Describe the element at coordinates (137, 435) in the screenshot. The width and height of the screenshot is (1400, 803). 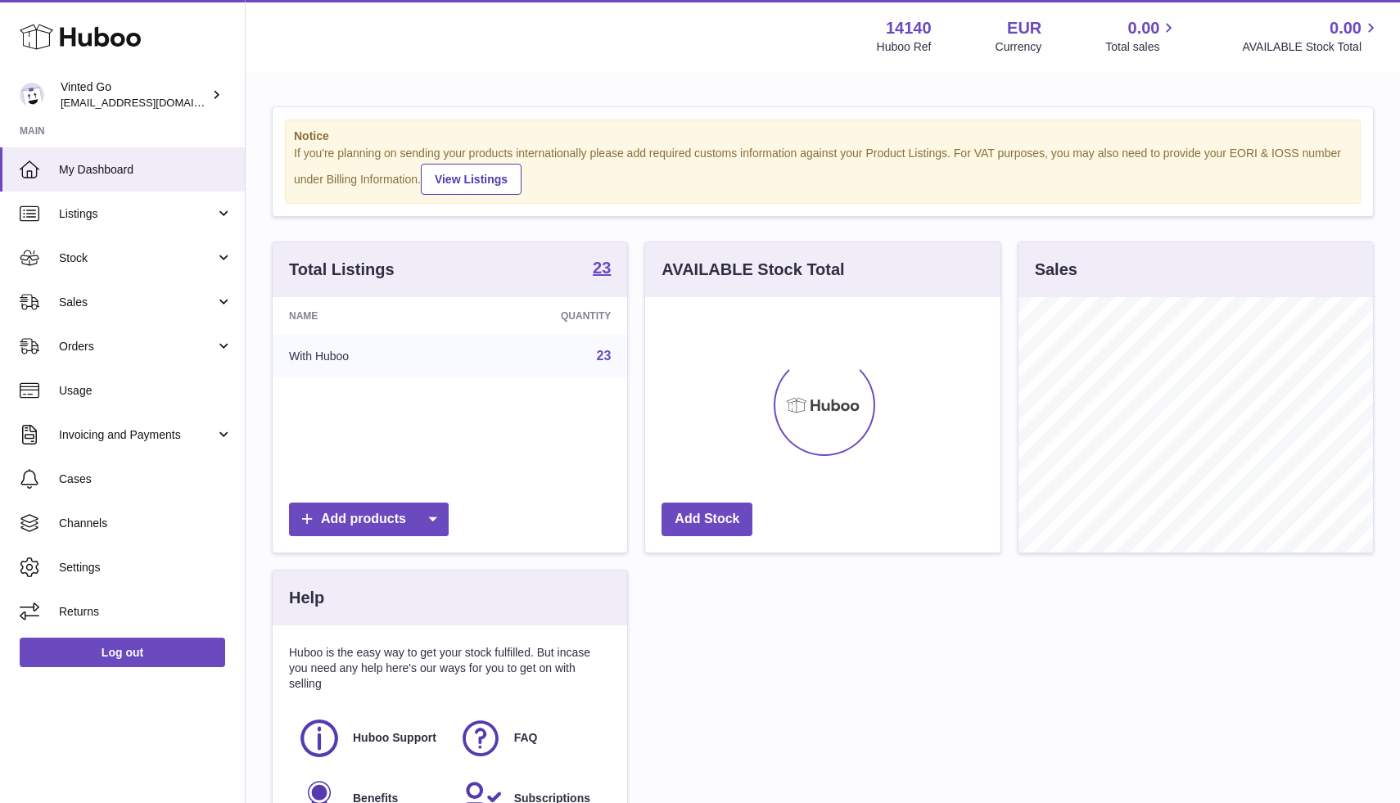
I see `span: Invoicing and Payments` at that location.